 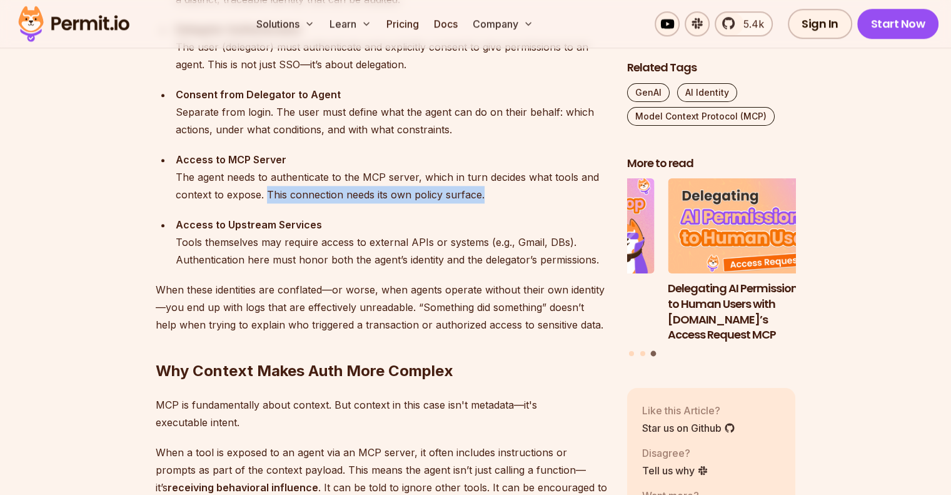 I want to click on li: 3 of 3, so click(x=752, y=261).